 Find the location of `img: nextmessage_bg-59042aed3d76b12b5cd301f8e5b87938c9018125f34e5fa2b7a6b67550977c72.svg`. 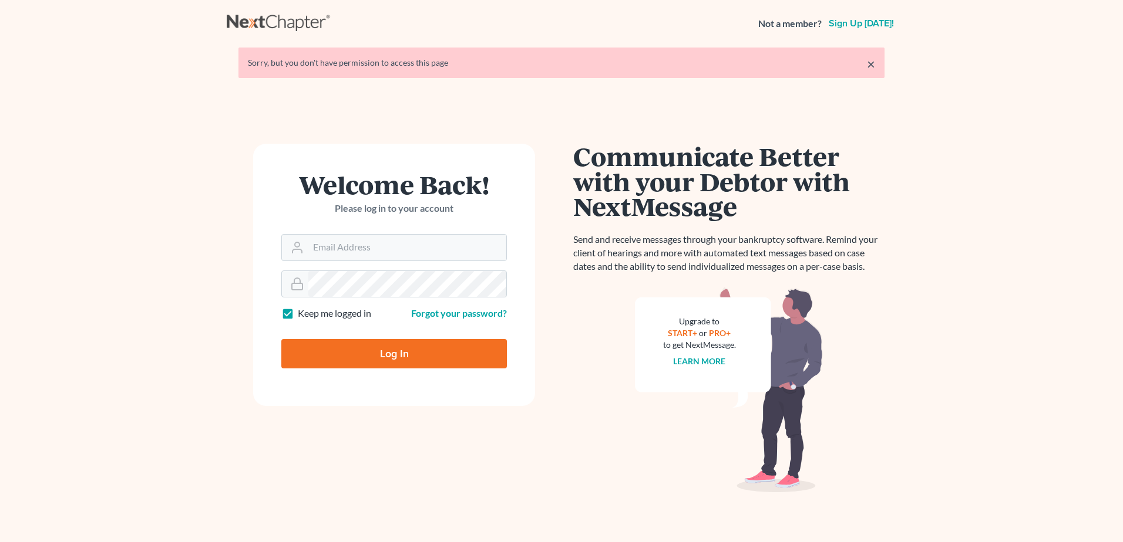

img: nextmessage_bg-59042aed3d76b12b5cd301f8e5b87938c9018125f34e5fa2b7a6b67550977c72.svg is located at coordinates (729, 390).